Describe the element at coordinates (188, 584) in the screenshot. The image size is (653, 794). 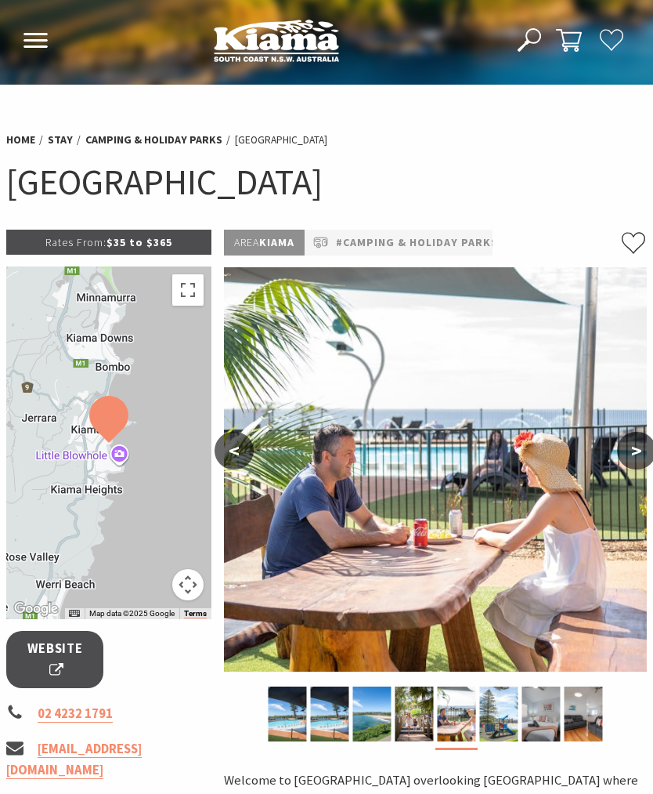
I see `button: Map camera controls` at that location.